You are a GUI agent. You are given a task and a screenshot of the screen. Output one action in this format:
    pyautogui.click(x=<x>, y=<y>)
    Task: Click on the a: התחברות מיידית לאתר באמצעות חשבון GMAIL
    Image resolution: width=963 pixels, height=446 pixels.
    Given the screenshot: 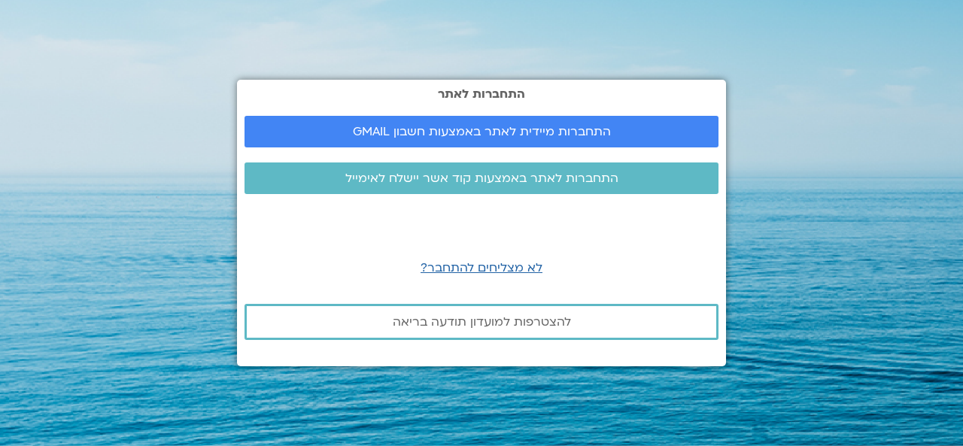 What is the action you would take?
    pyautogui.click(x=481, y=132)
    